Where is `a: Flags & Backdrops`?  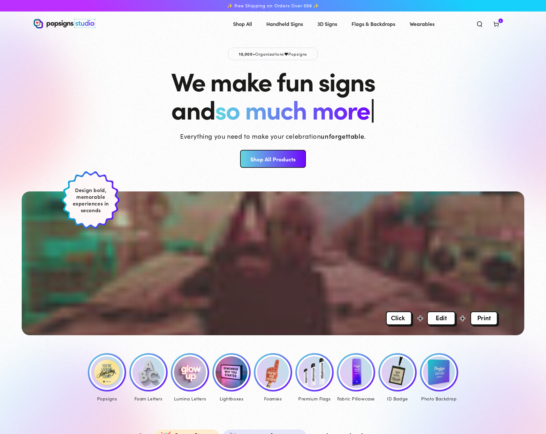
a: Flags & Backdrops is located at coordinates (373, 24).